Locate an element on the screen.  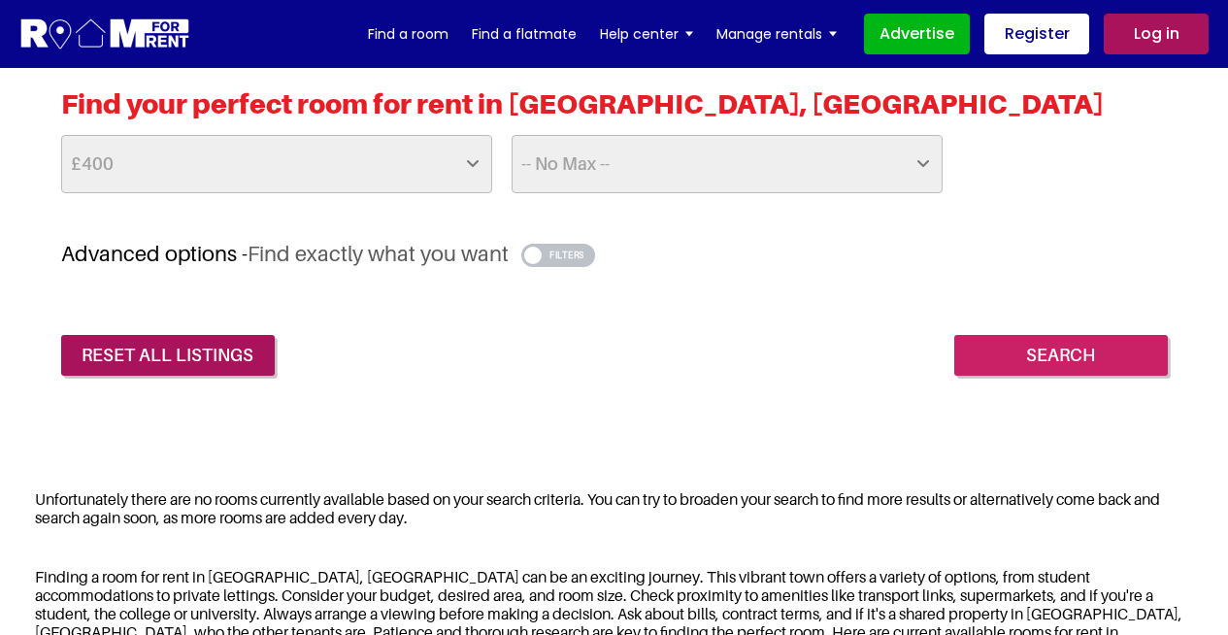
img: Logo for Room for Rent, featuring a welcoming design with a house icon and modern typography is located at coordinates (105, 34).